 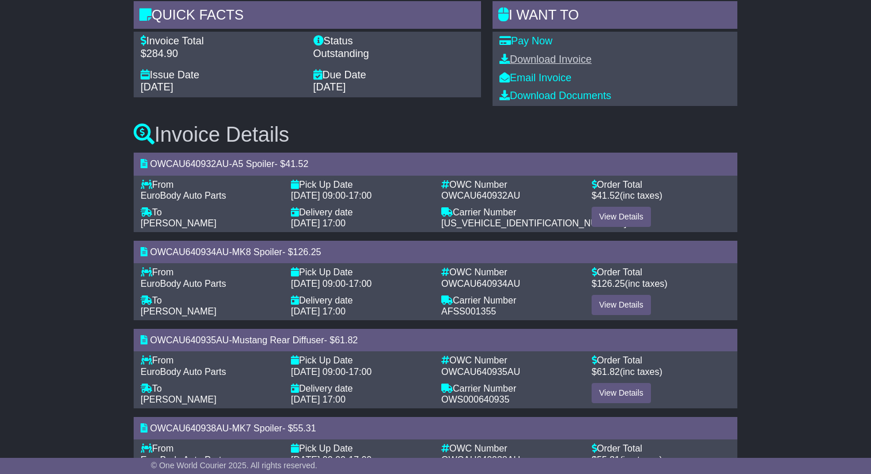 What do you see at coordinates (555, 96) in the screenshot?
I see `a: Download Documents` at bounding box center [555, 96].